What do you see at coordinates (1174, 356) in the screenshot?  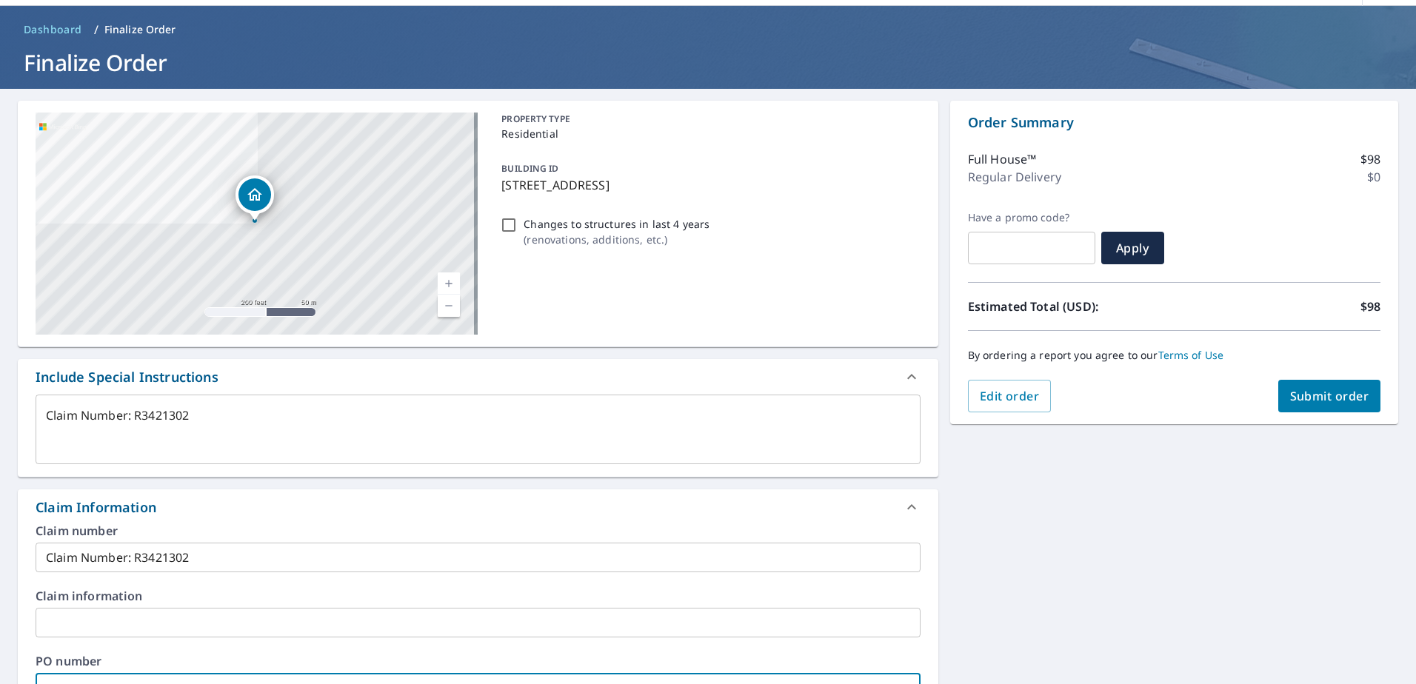 I see `p: By ordering a report you agree to our` at bounding box center [1174, 356].